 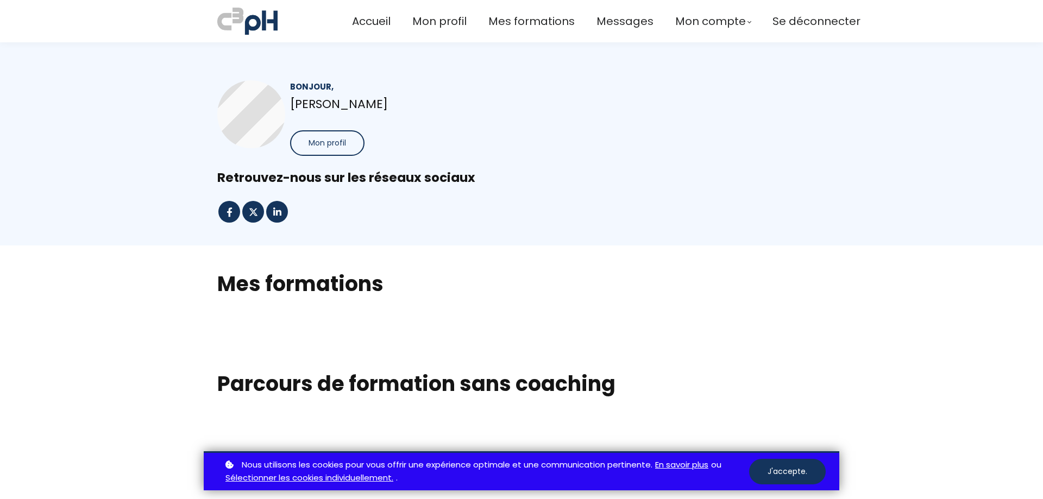 I want to click on a: Sélectionner les cookies individuellement., so click(x=309, y=478).